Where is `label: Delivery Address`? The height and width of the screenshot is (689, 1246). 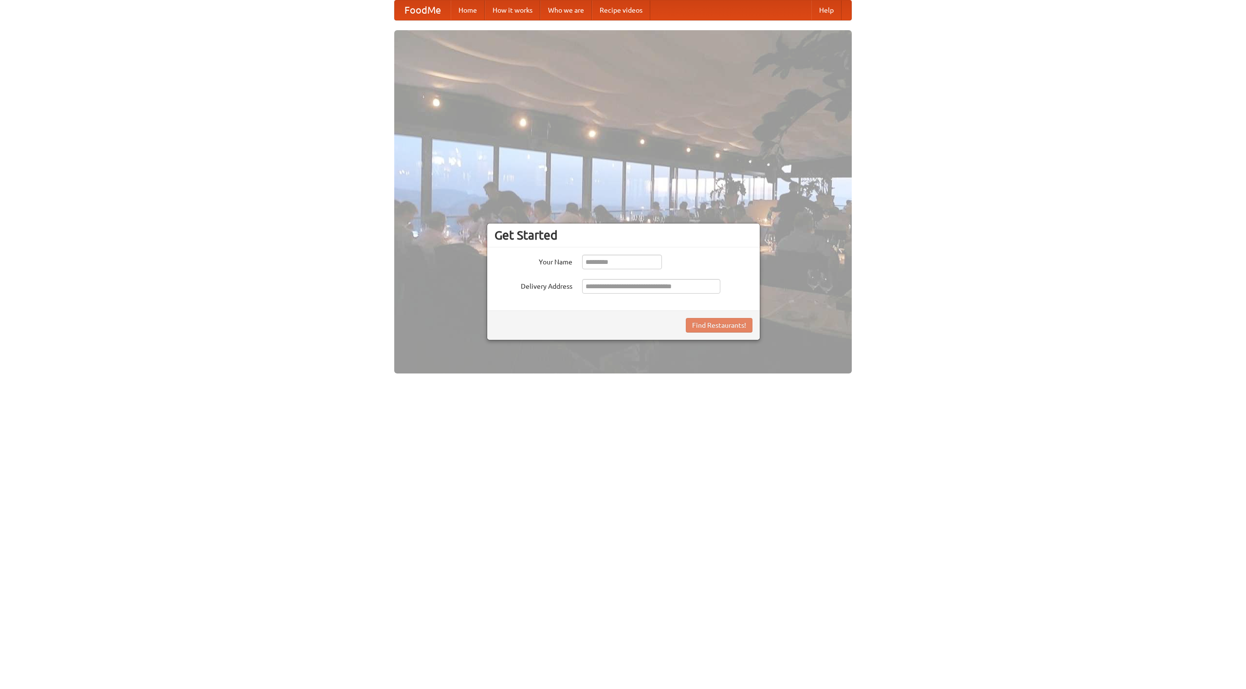
label: Delivery Address is located at coordinates (534, 285).